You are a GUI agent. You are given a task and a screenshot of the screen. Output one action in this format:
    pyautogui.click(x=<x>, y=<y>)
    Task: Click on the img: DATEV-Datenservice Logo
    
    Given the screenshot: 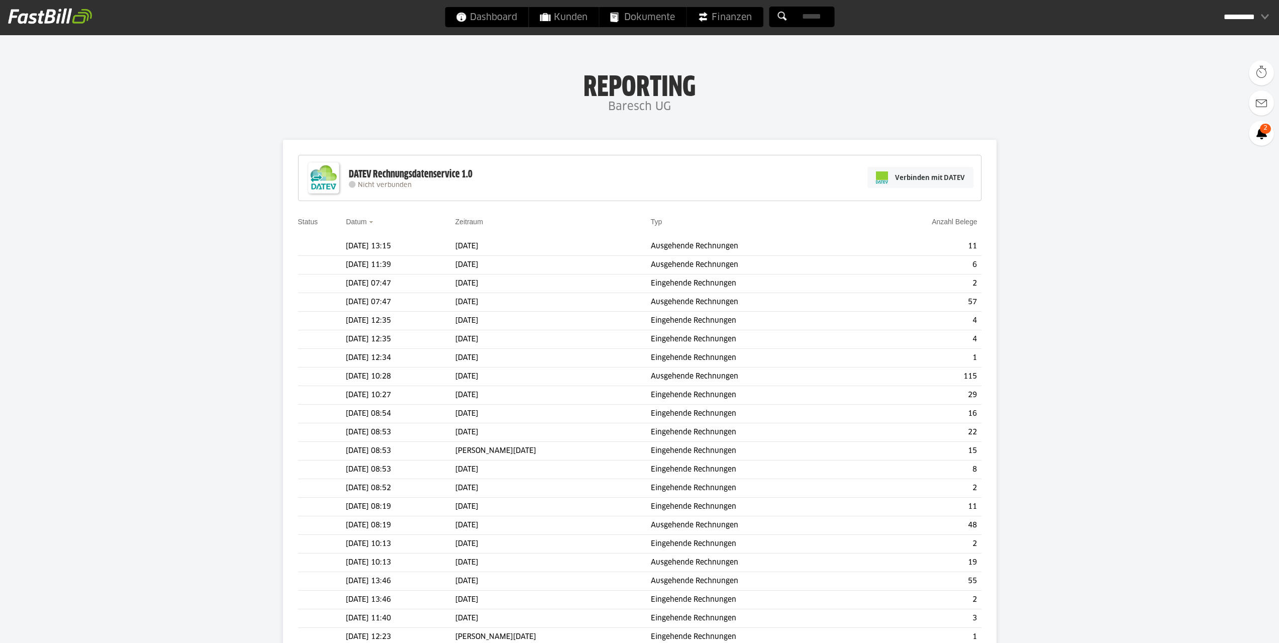 What is the action you would take?
    pyautogui.click(x=324, y=178)
    